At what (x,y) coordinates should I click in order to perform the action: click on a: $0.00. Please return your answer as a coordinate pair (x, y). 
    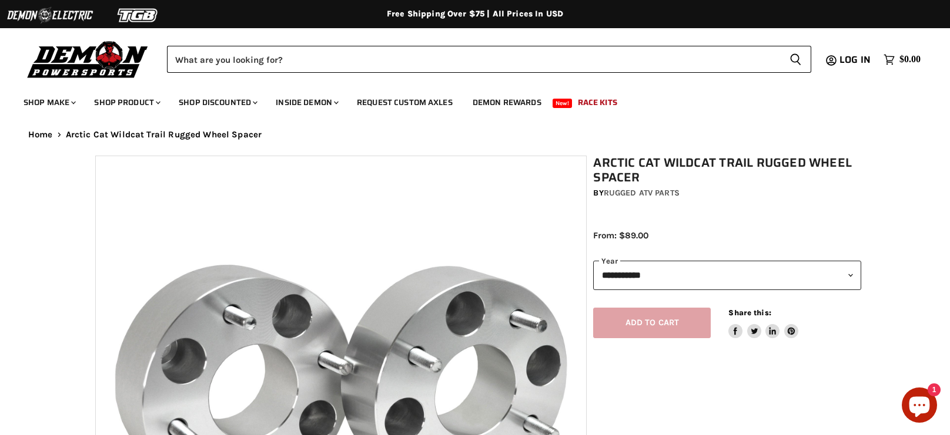
    Looking at the image, I should click on (901, 59).